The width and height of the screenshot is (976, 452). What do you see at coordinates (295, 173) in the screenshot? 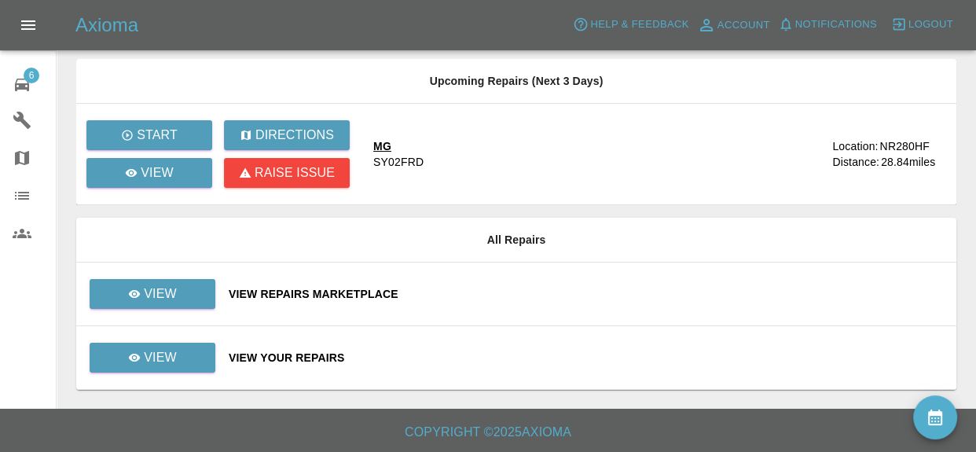
I see `p: Raise issue` at bounding box center [295, 173].